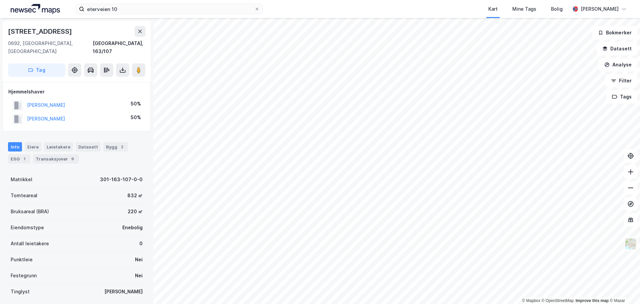 This screenshot has width=640, height=304. What do you see at coordinates (622, 97) in the screenshot?
I see `button: Tags` at bounding box center [622, 97].